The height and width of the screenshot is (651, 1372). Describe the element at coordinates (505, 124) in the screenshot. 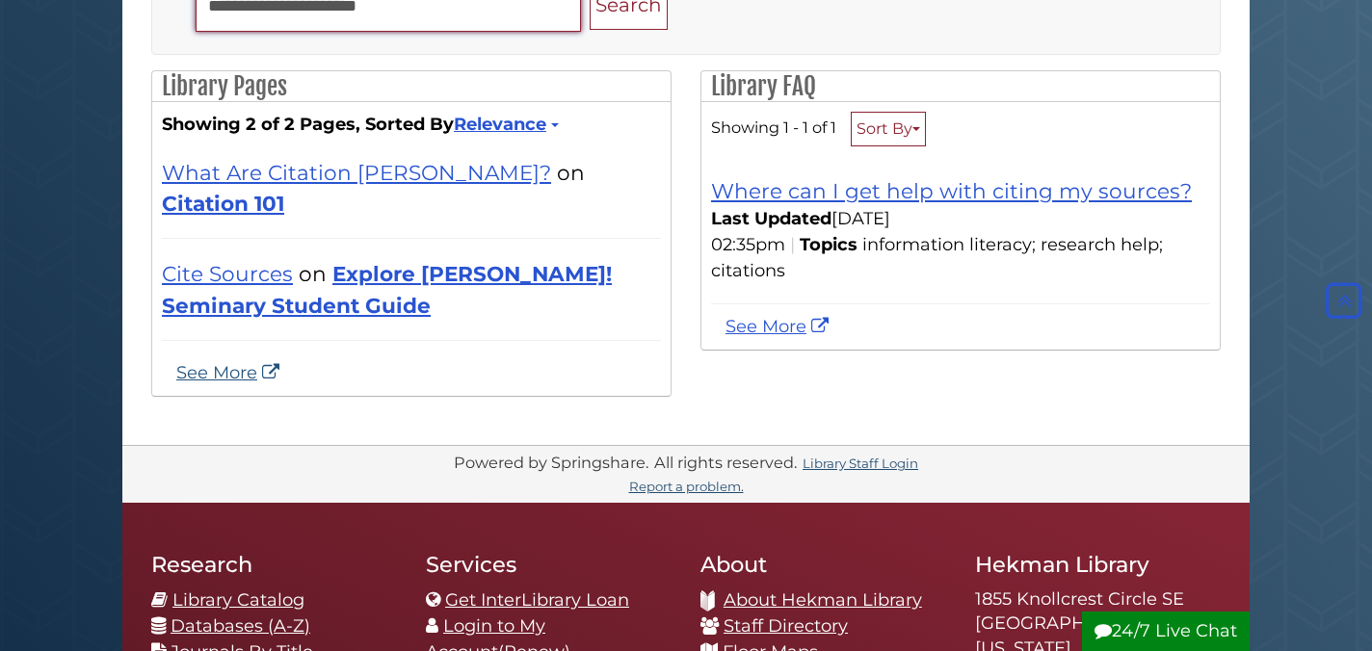

I see `a: Relevance` at that location.